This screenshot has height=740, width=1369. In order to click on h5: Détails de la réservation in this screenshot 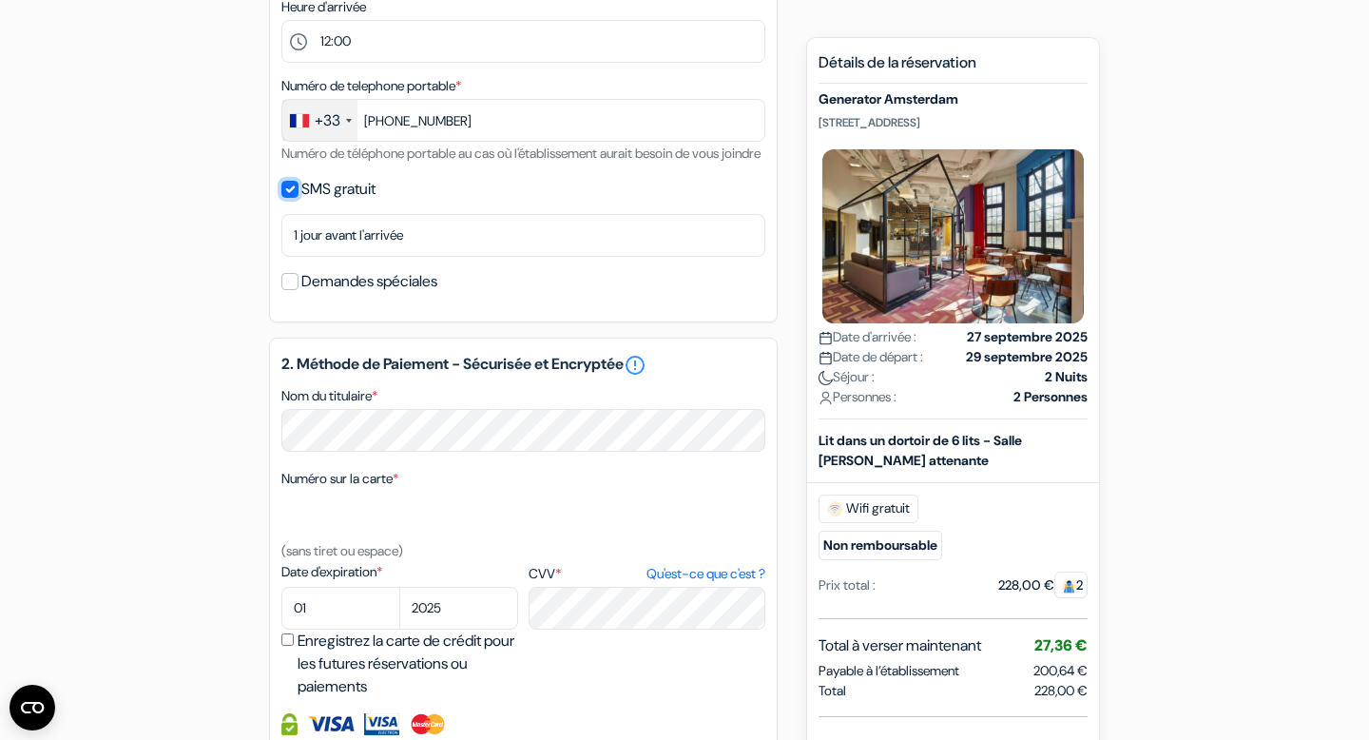, I will do `click(953, 68)`.